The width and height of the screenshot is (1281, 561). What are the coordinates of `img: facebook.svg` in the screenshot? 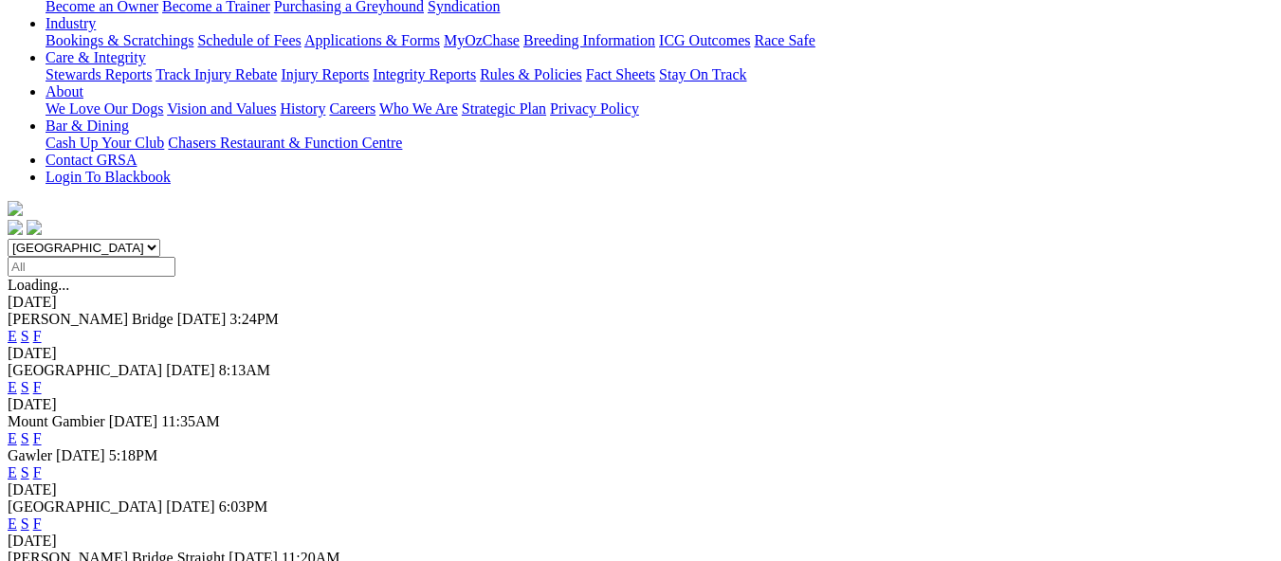 It's located at (15, 227).